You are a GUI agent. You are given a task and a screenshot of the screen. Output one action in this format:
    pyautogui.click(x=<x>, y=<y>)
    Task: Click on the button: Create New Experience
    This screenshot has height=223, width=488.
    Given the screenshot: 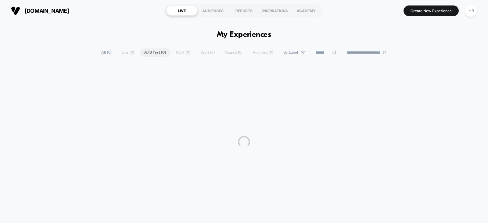 What is the action you would take?
    pyautogui.click(x=431, y=11)
    